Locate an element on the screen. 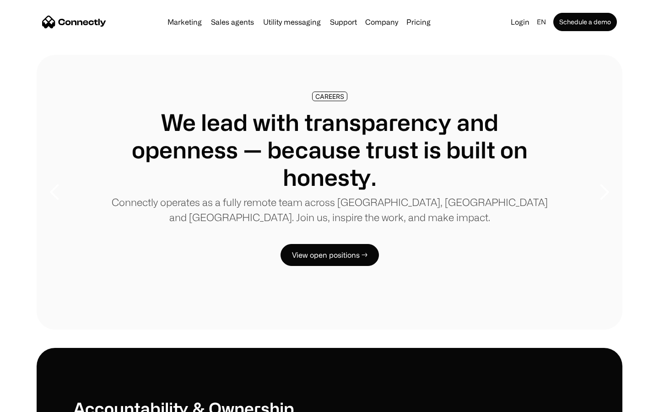  a: Schedule a demo is located at coordinates (585, 22).